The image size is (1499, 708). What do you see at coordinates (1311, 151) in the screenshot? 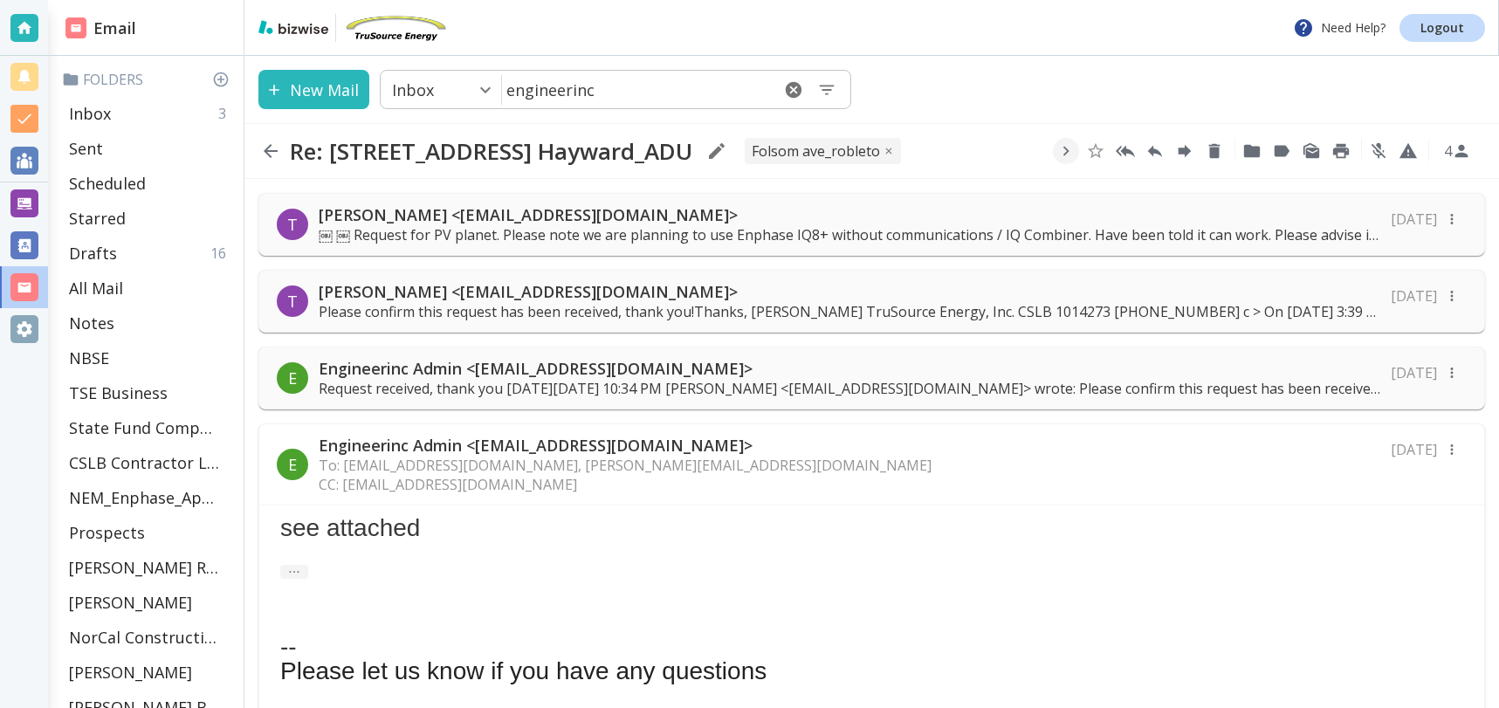
I see `button: Mark as Unread` at bounding box center [1311, 151].